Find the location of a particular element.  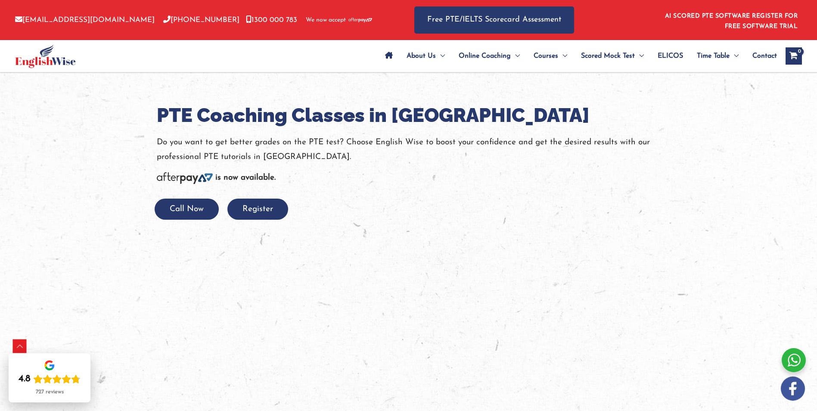

span: About Us is located at coordinates (421, 56).